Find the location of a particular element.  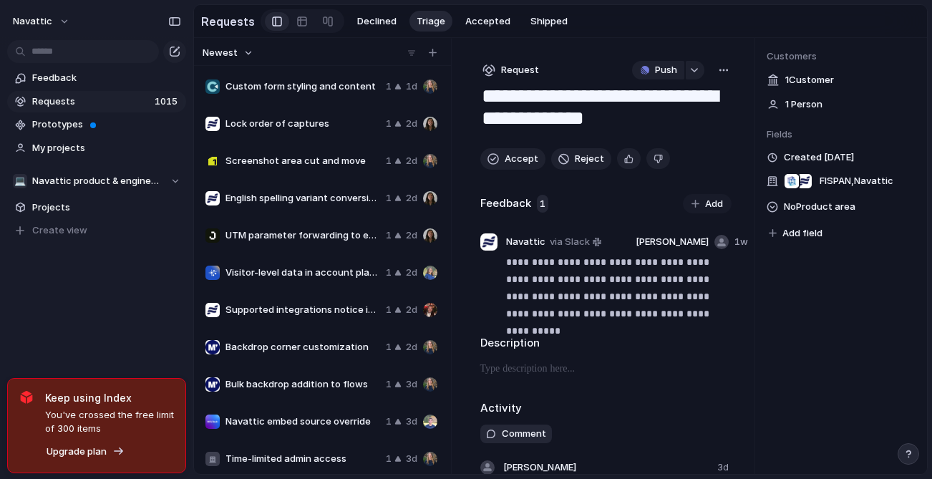

span: Visitor-level data in account playbooks is located at coordinates (303, 273).